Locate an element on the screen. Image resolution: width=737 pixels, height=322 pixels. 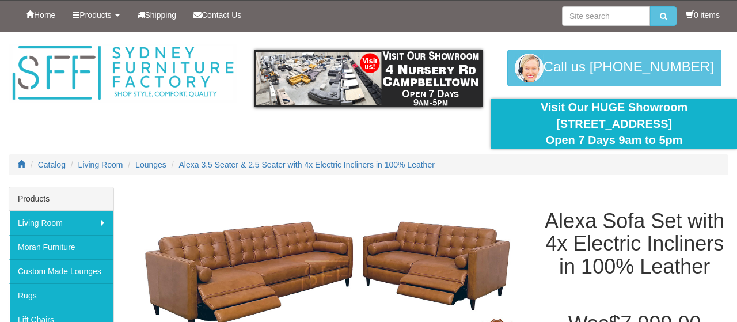
input: Site search is located at coordinates (606, 16).